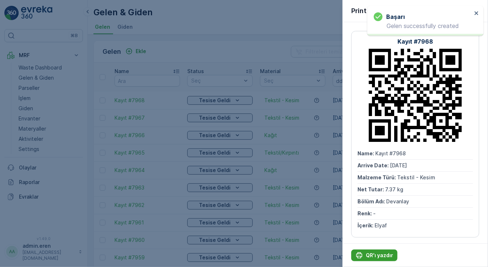 Image resolution: width=488 pixels, height=267 pixels. I want to click on button: close, so click(477, 13).